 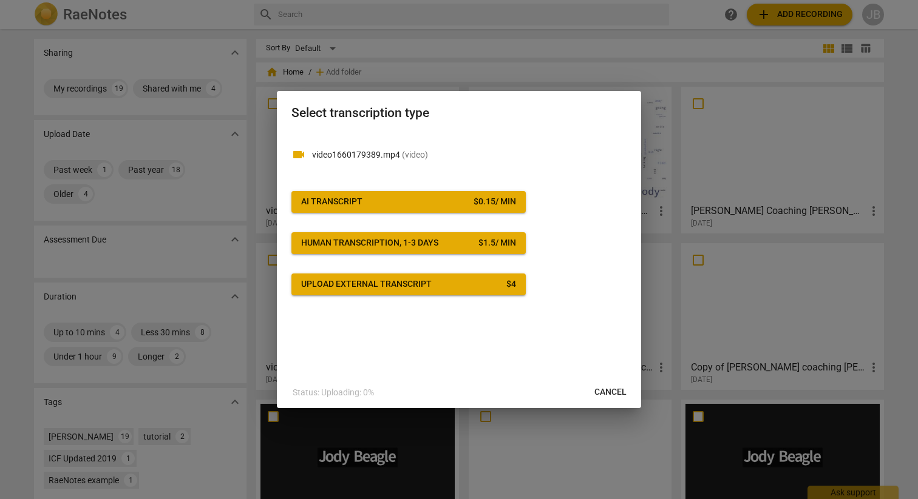 I want to click on button: Human transcription, 1-3 days$1.5/ min, so click(x=408, y=243).